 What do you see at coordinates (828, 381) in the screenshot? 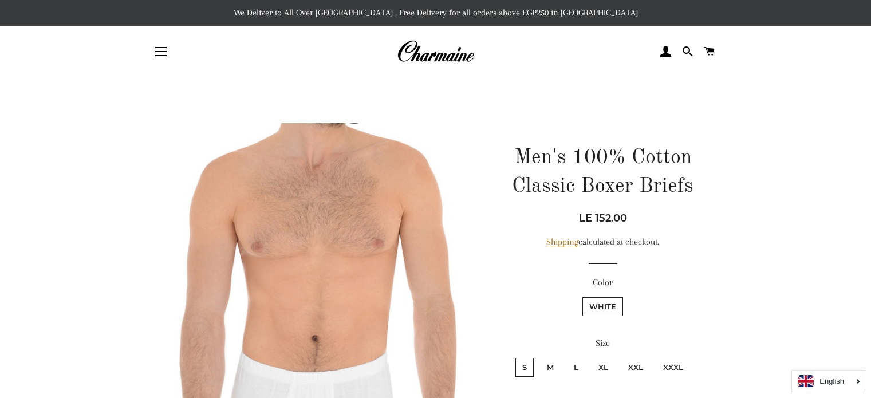
I see `a: English` at bounding box center [828, 381].